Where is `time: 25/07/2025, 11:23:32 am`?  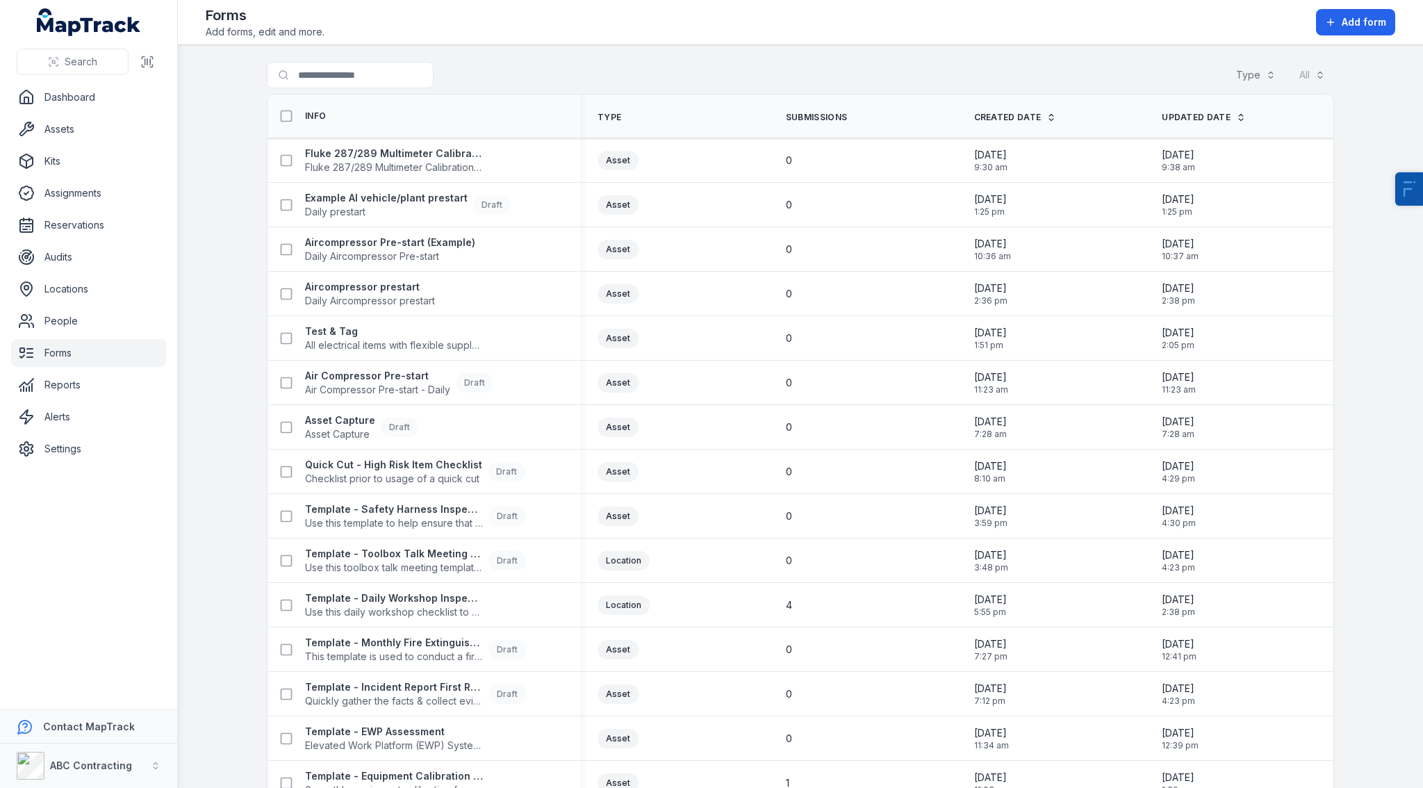 time: 25/07/2025, 11:23:32 am is located at coordinates (1179, 383).